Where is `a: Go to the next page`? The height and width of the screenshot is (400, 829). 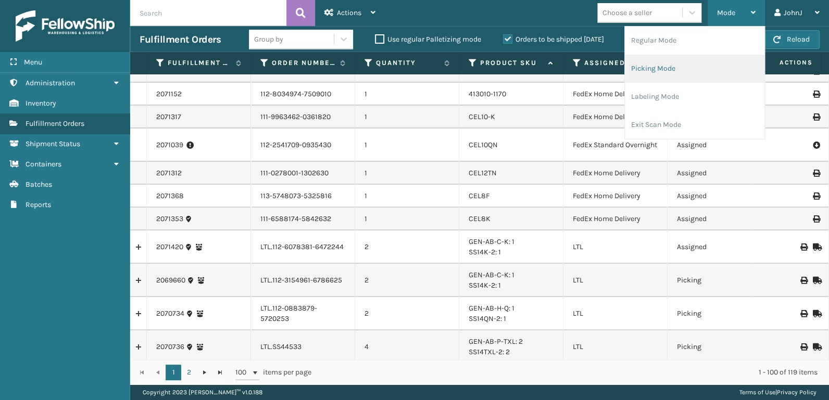 a: Go to the next page is located at coordinates (205, 373).